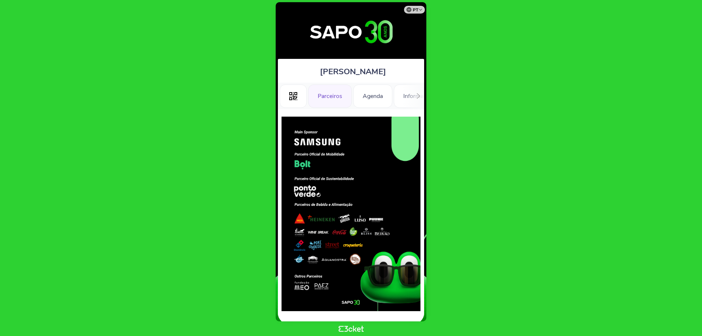  I want to click on div: Parceiros, so click(330, 96).